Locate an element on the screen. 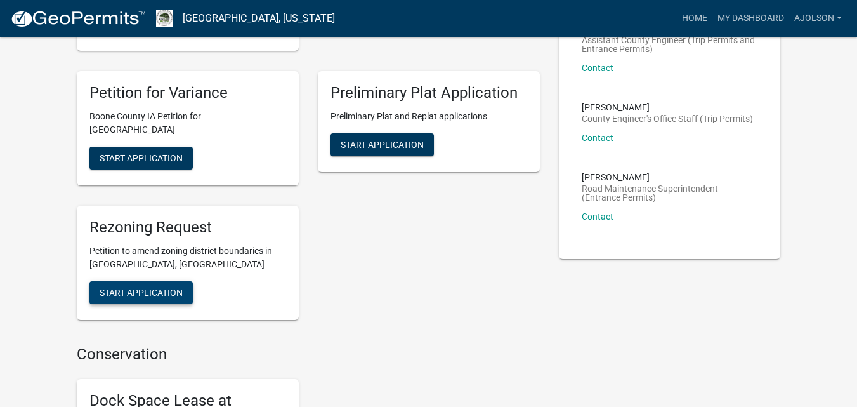 This screenshot has width=857, height=407. a: Home is located at coordinates (695, 18).